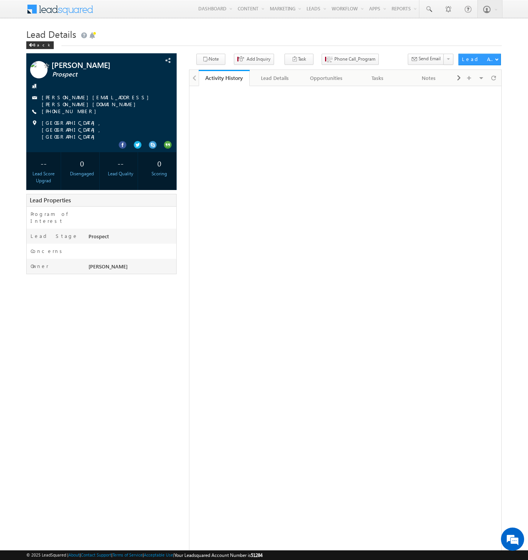 This screenshot has width=528, height=560. I want to click on a: Back, so click(42, 44).